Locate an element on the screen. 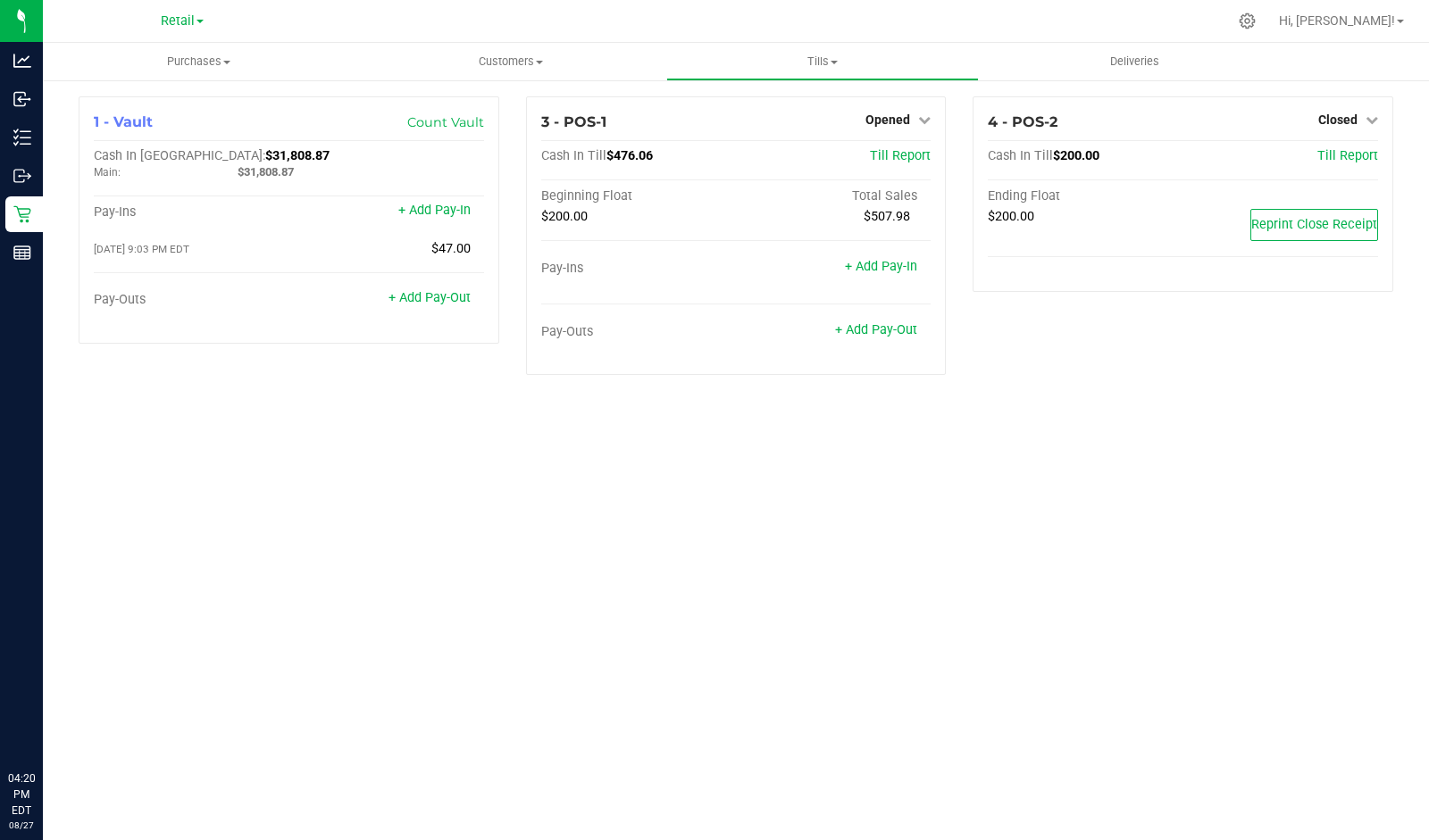 The height and width of the screenshot is (840, 1429). inline-svg: Inventory is located at coordinates (22, 137).